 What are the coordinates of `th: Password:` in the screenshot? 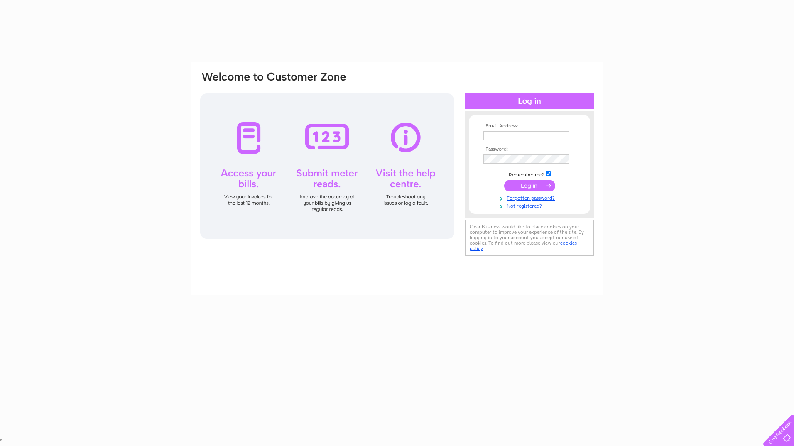 It's located at (530, 150).